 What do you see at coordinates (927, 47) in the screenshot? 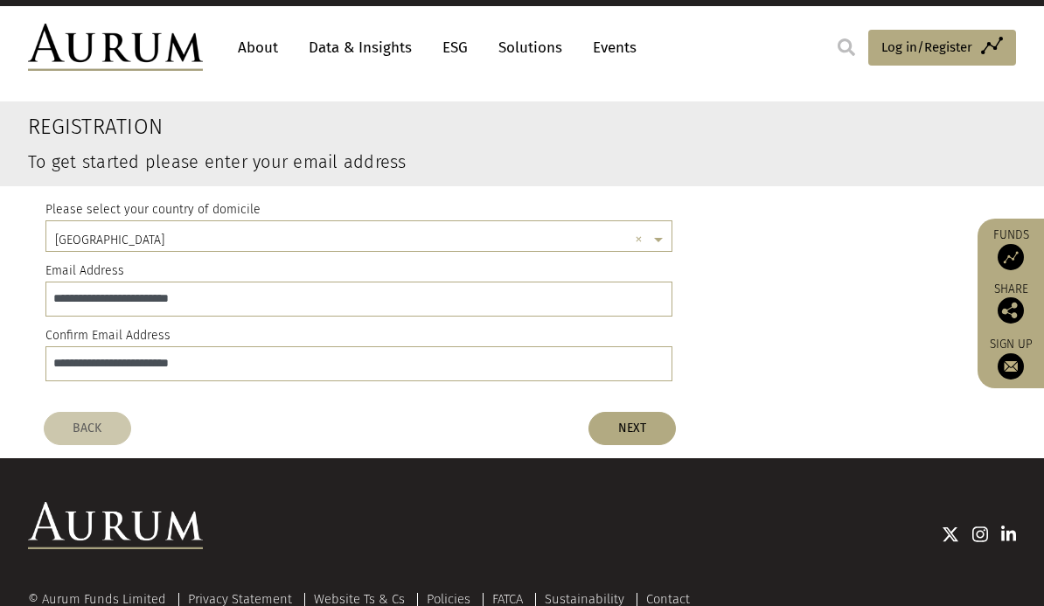
I see `span: Log in/Register` at bounding box center [927, 47].